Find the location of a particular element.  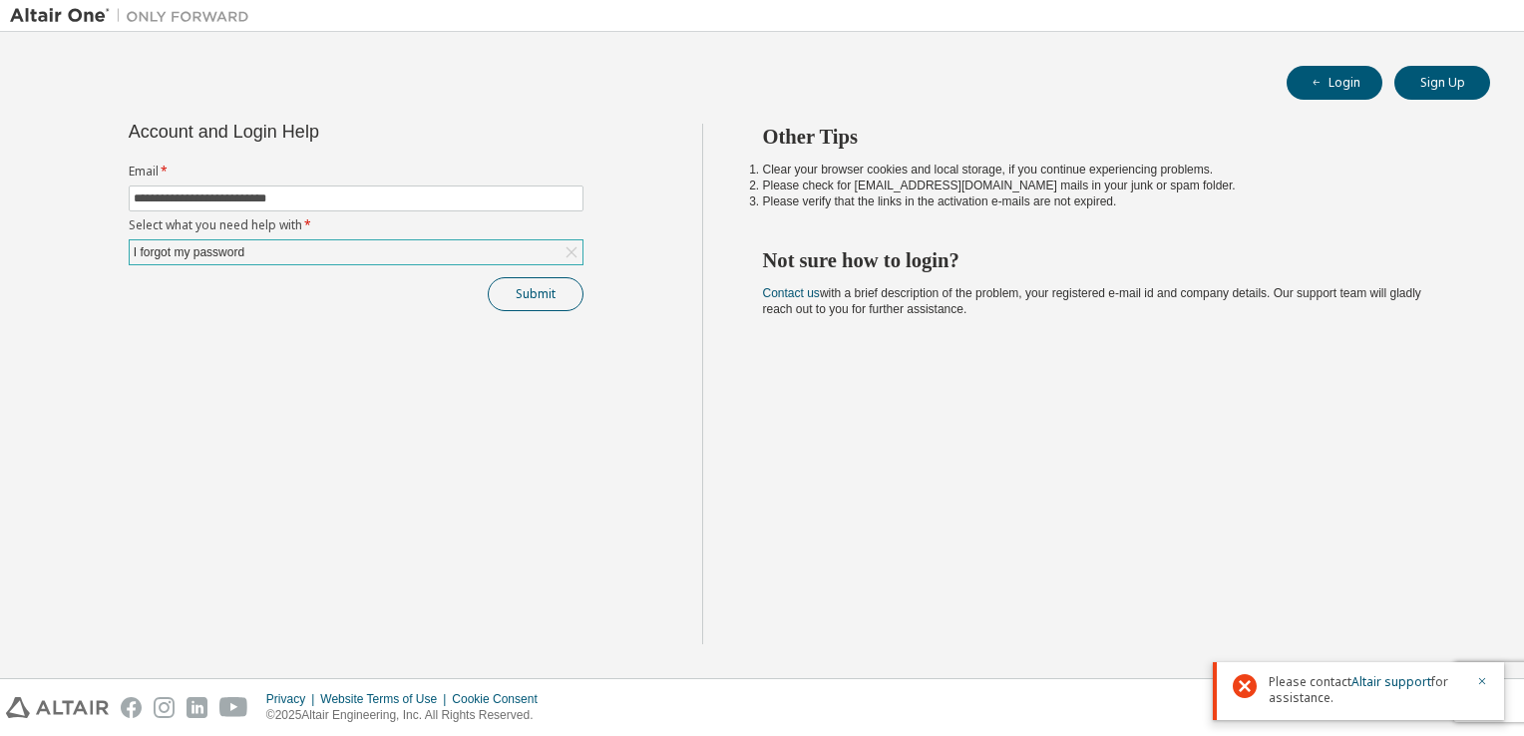

div: Privacy is located at coordinates (293, 699).